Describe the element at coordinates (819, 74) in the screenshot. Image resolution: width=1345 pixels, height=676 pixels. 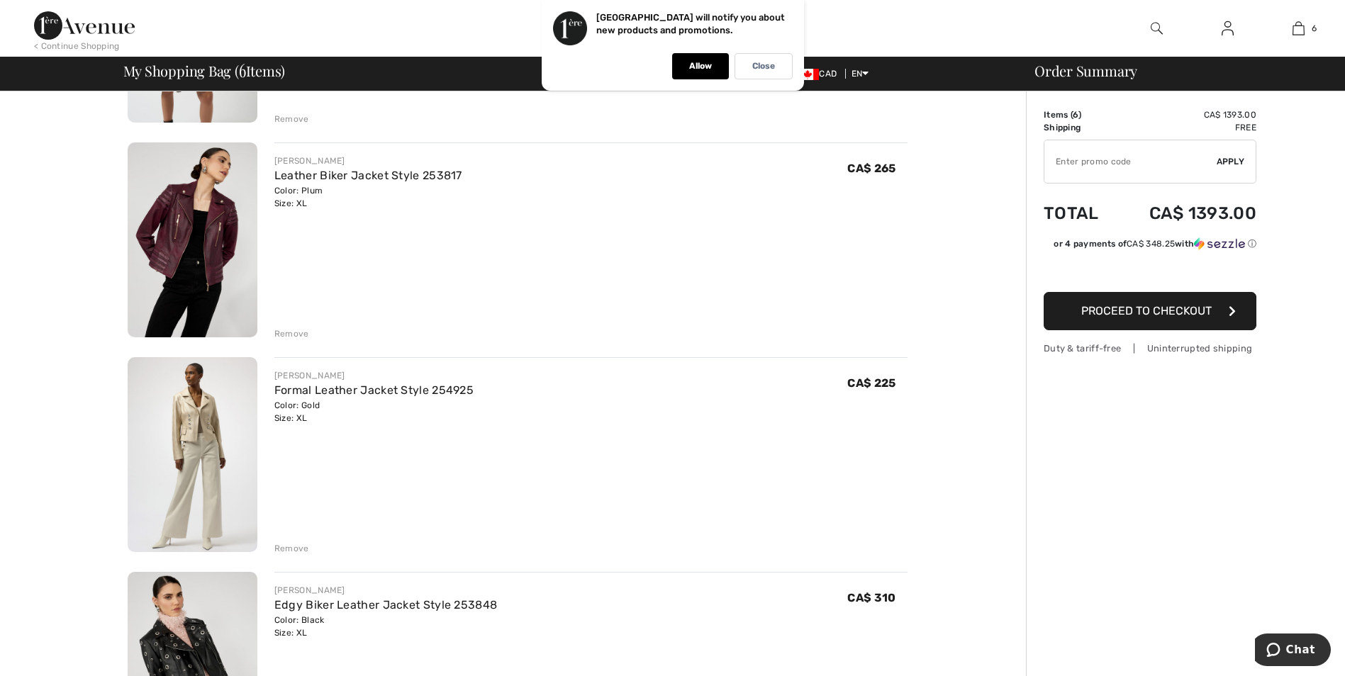
I see `span: CAD` at that location.